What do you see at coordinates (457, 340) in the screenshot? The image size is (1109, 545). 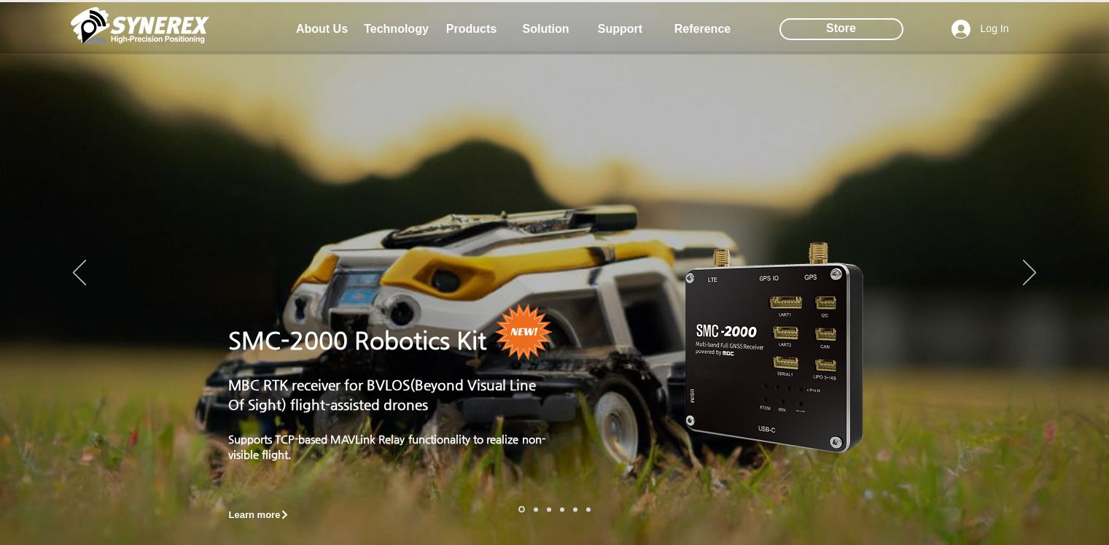 I see `span: cs Kit` at bounding box center [457, 340].